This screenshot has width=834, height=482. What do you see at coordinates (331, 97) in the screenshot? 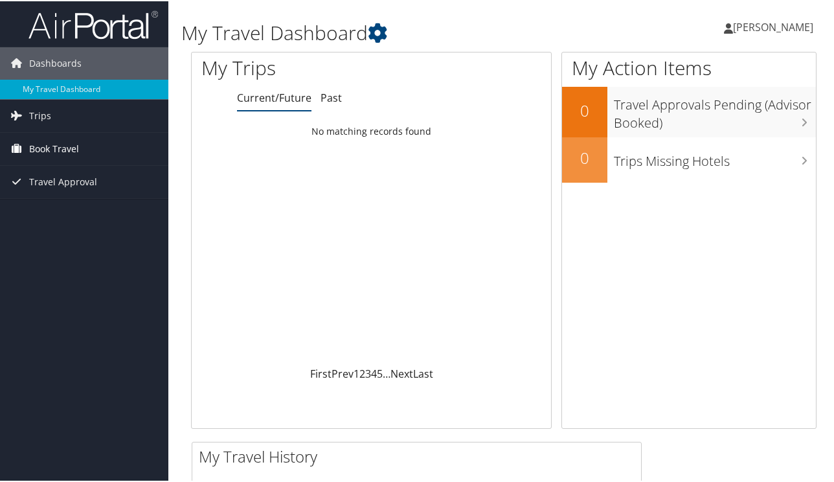
I see `a: Past` at bounding box center [331, 97].